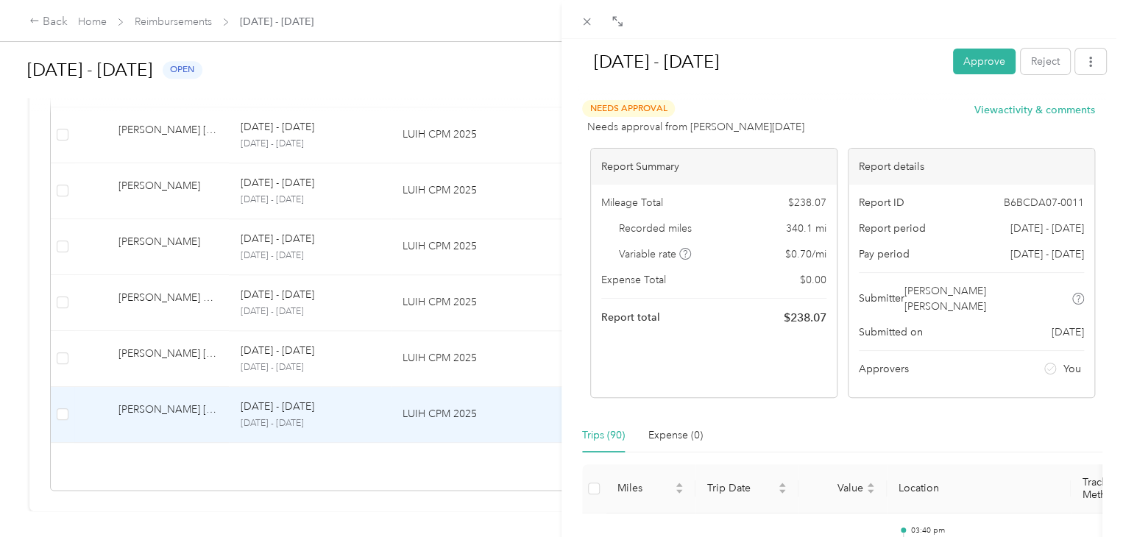  I want to click on p: 03:40 pm, so click(985, 531).